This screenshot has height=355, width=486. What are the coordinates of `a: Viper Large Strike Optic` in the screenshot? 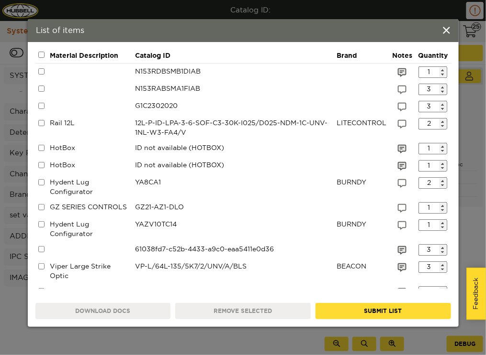 It's located at (80, 272).